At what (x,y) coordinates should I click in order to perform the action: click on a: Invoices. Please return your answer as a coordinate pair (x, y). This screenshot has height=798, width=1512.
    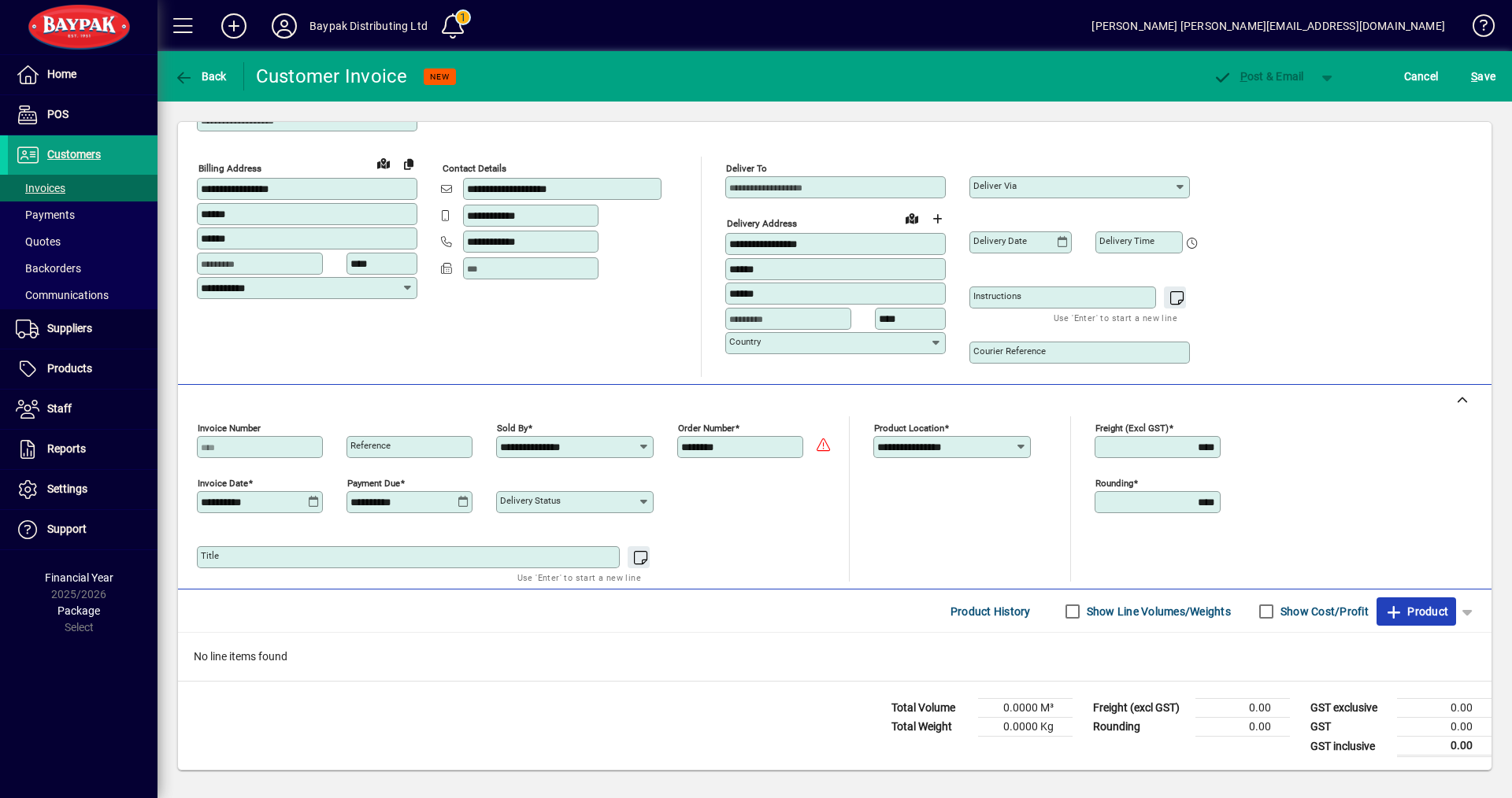
    Looking at the image, I should click on (83, 188).